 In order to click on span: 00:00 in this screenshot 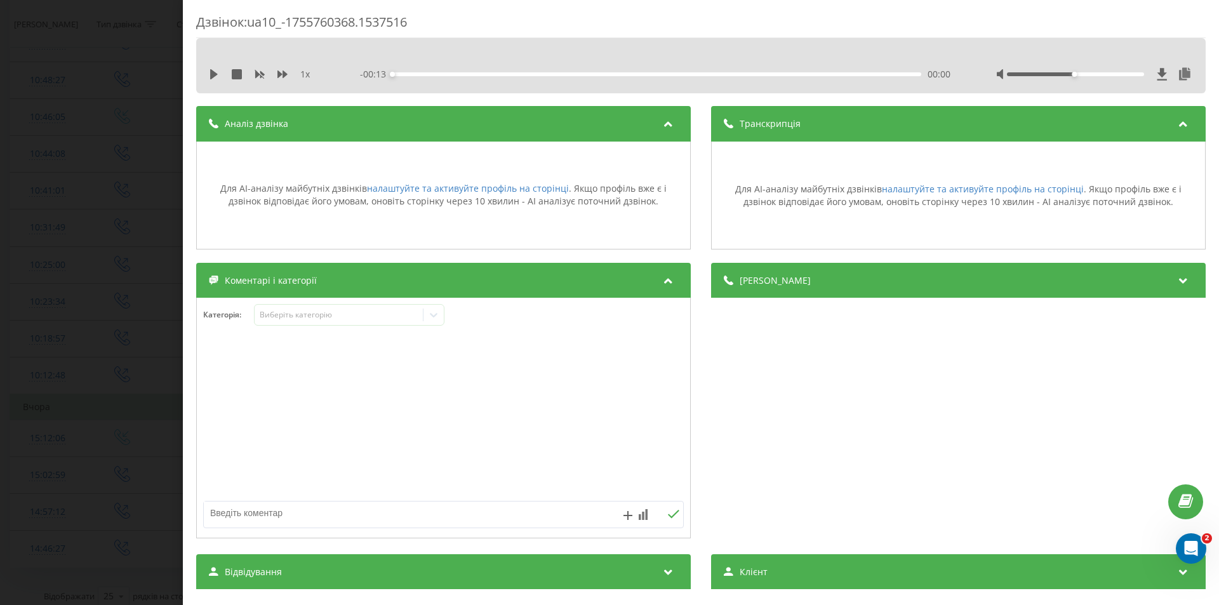, I will do `click(939, 74)`.